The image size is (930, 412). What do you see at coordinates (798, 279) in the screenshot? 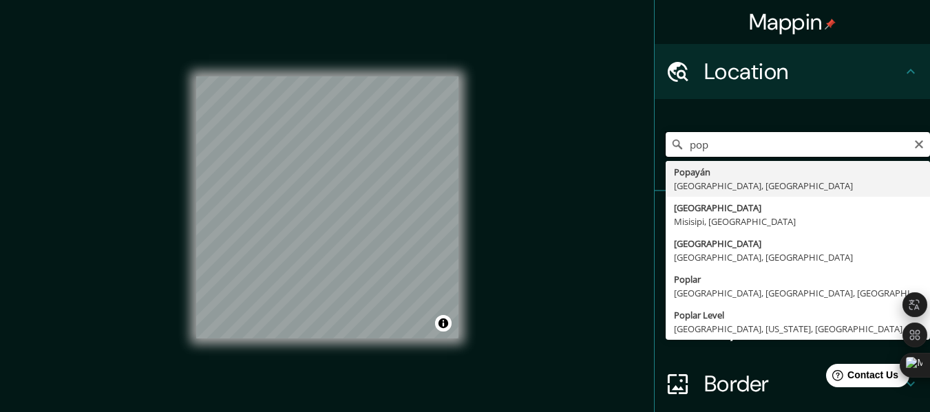
I see `div: Poplar` at bounding box center [798, 279].